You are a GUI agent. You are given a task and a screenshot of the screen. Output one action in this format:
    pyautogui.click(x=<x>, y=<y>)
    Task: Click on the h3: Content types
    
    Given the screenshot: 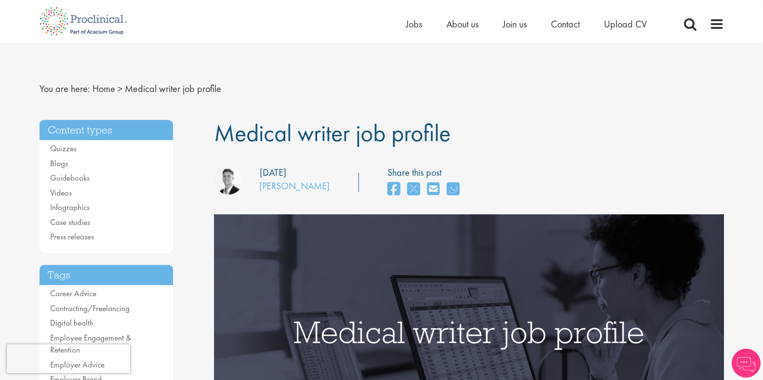 What is the action you would take?
    pyautogui.click(x=107, y=130)
    